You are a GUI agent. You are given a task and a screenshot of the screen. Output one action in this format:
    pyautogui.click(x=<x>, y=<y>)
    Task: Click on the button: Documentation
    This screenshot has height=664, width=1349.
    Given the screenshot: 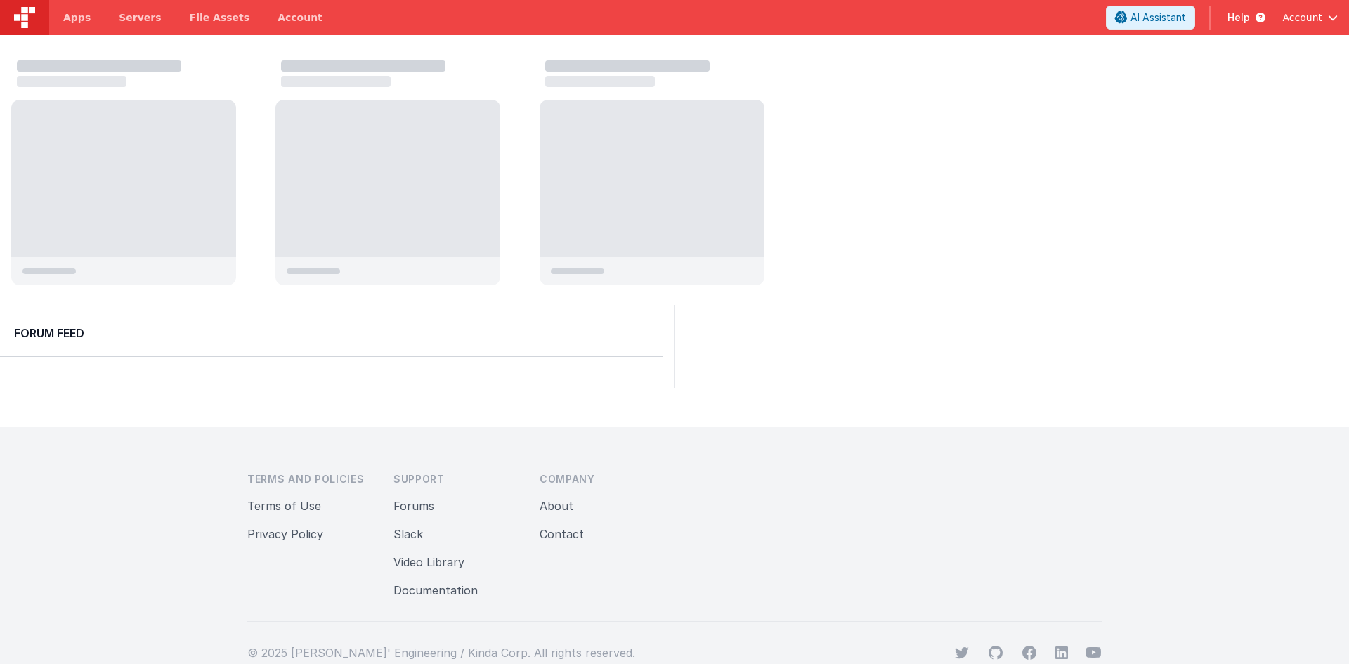 What is the action you would take?
    pyautogui.click(x=436, y=590)
    